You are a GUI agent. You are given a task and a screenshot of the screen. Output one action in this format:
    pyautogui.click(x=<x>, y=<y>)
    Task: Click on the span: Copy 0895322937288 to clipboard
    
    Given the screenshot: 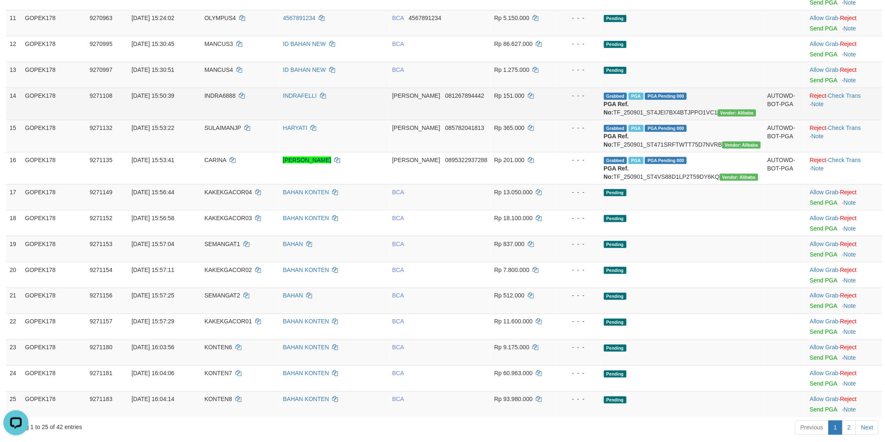 What is the action you would take?
    pyautogui.click(x=466, y=160)
    